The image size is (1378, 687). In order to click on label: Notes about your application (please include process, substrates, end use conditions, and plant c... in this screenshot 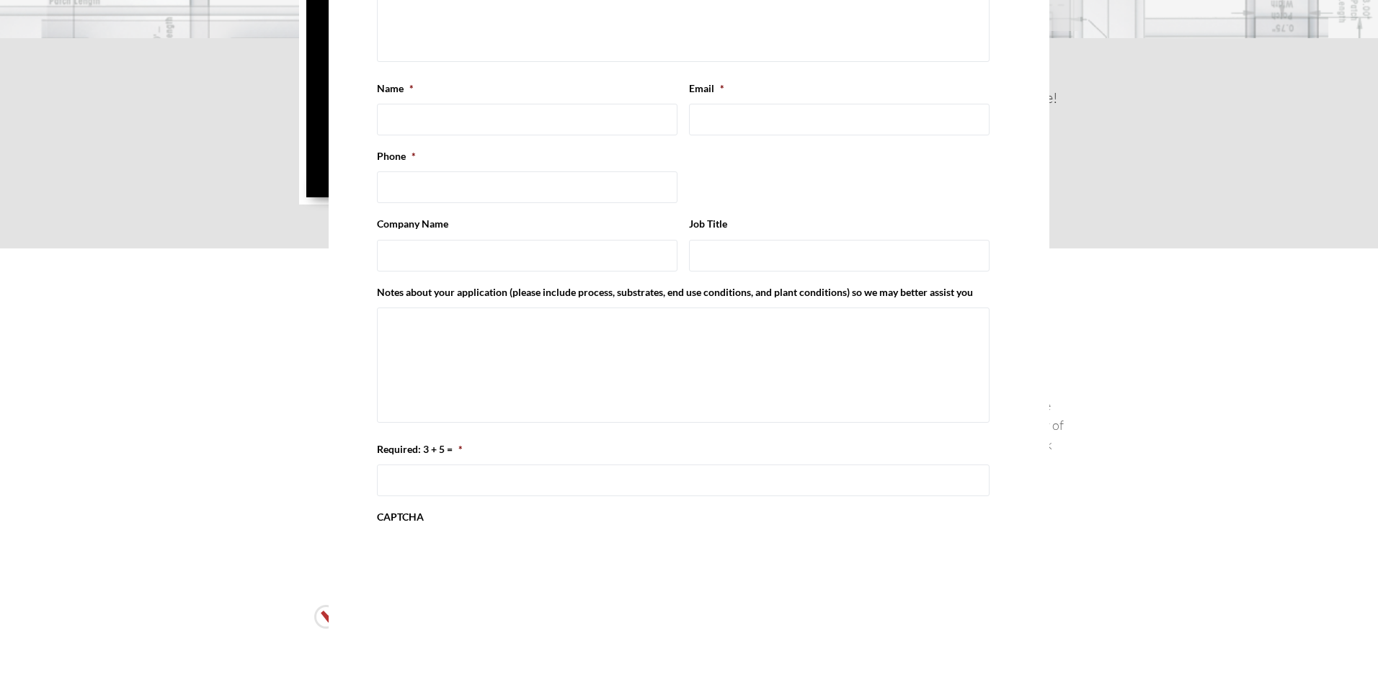, I will do `click(675, 293)`.